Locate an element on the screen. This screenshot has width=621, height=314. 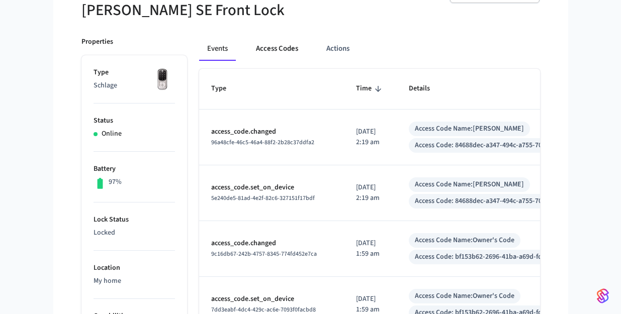
img: Yale Assure Touchscreen Wifi Smart Lock, Satin Nickel, Front is located at coordinates (162, 80).